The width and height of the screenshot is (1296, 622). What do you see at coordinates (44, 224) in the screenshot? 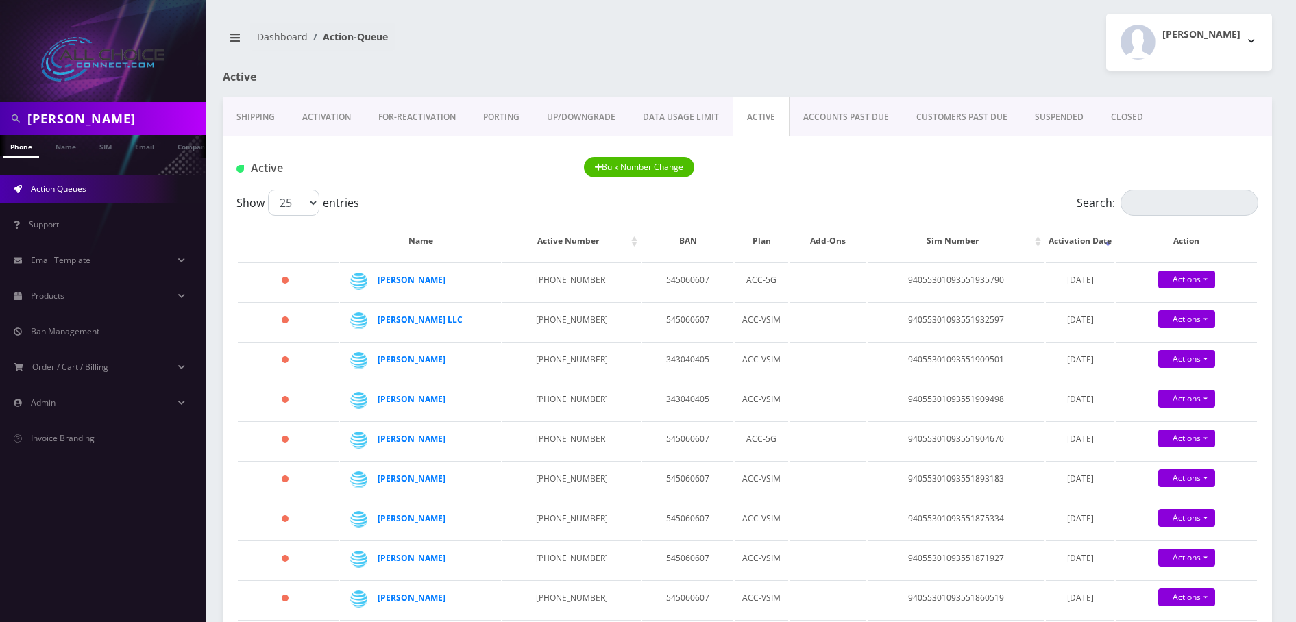
I see `span: Support` at bounding box center [44, 224].